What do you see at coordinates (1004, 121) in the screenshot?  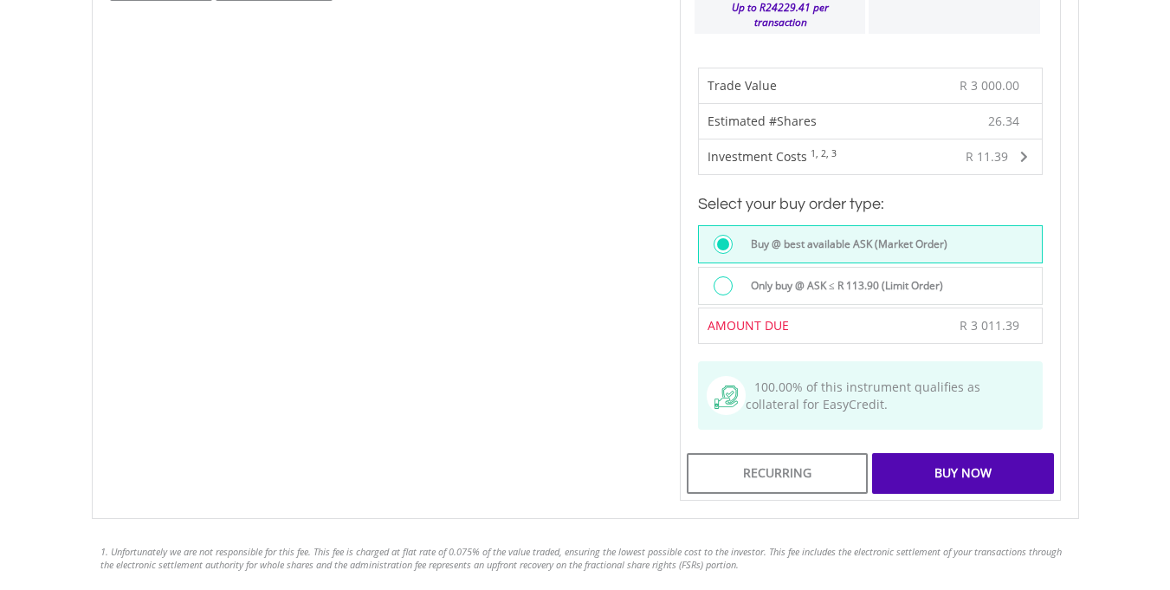 I see `span: 26.34` at bounding box center [1004, 121].